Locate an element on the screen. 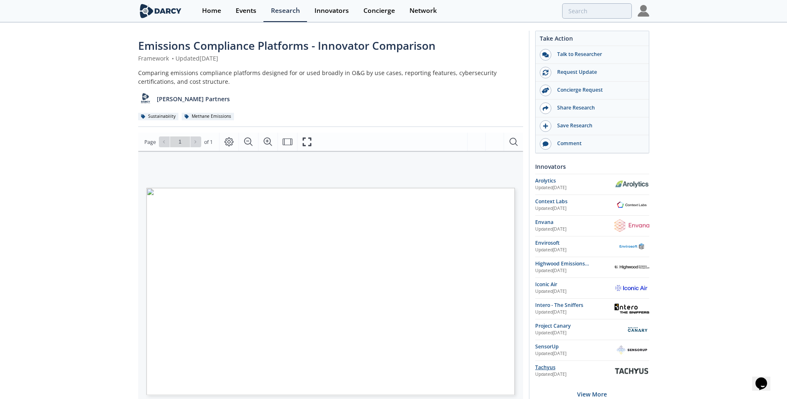 The height and width of the screenshot is (399, 787). div: Take Action is located at coordinates (592, 40).